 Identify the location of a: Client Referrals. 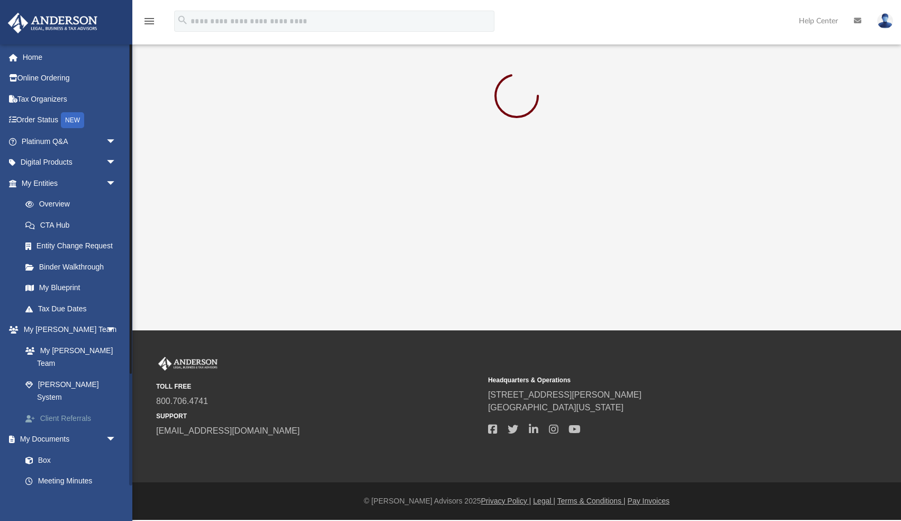
(74, 418).